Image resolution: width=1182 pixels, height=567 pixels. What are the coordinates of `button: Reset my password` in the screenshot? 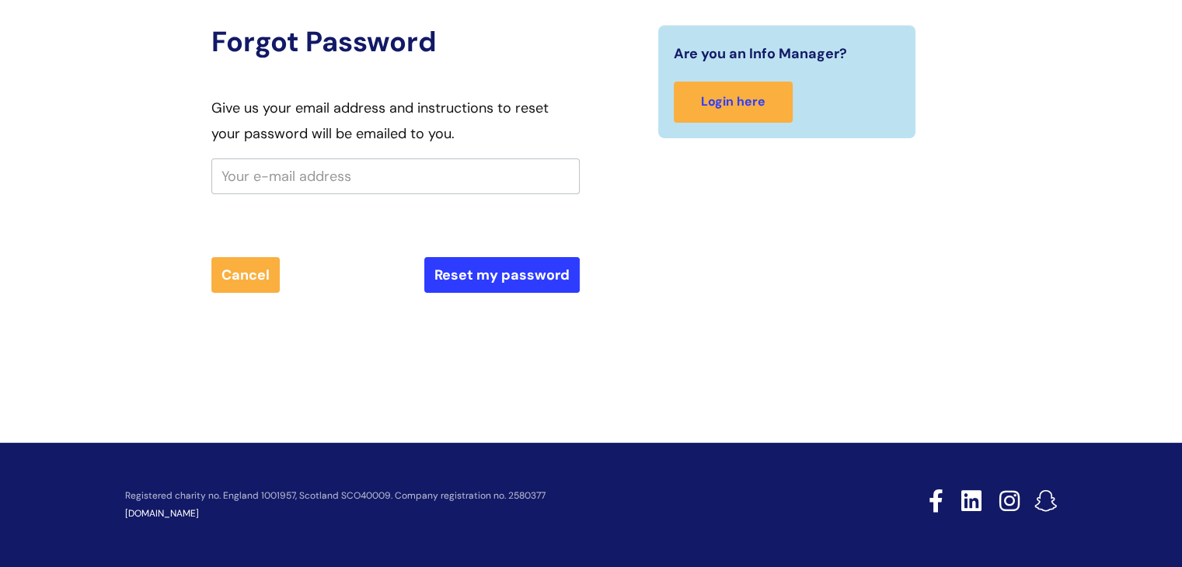 It's located at (502, 275).